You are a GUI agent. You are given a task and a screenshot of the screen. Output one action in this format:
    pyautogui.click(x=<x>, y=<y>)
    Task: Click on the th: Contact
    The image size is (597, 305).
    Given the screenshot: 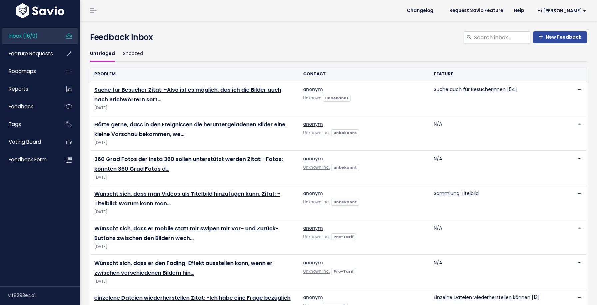 What is the action you would take?
    pyautogui.click(x=364, y=74)
    